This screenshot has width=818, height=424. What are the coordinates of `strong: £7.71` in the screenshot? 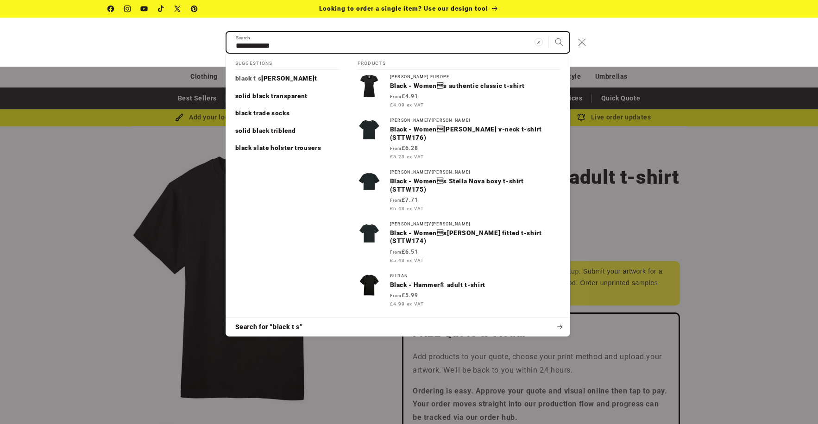 It's located at (404, 200).